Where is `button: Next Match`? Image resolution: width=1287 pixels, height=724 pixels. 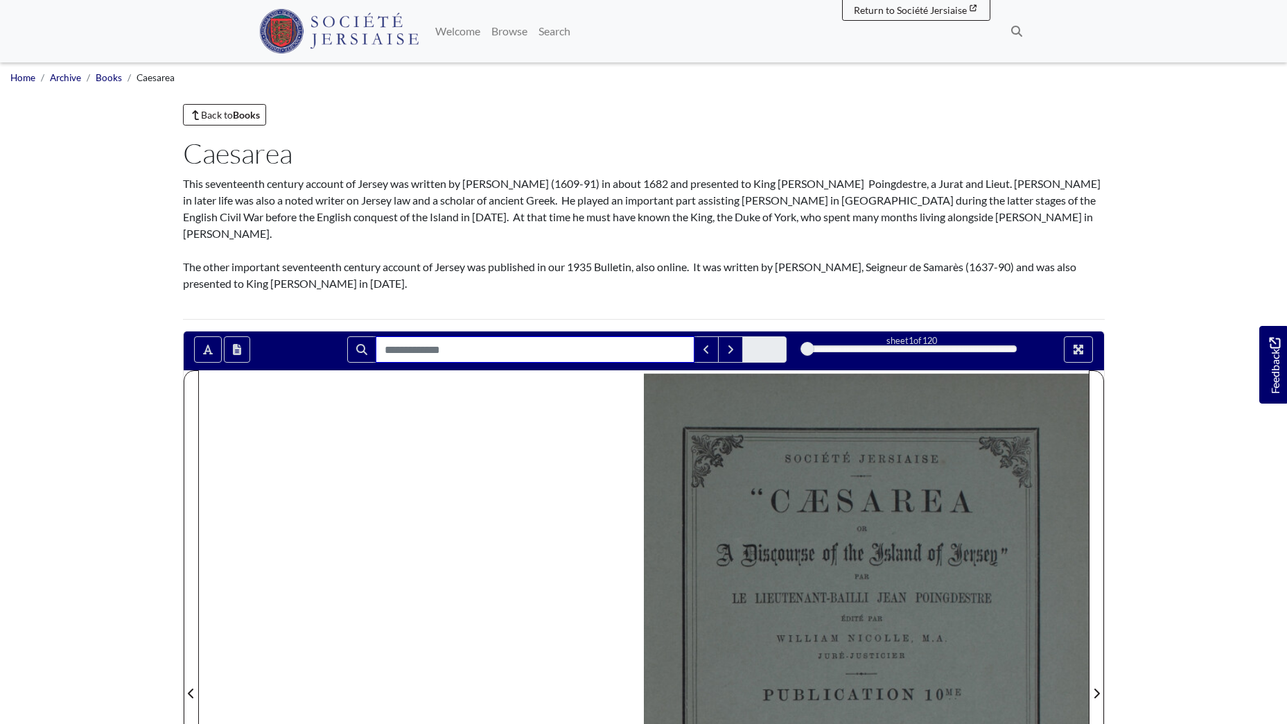 button: Next Match is located at coordinates (731, 349).